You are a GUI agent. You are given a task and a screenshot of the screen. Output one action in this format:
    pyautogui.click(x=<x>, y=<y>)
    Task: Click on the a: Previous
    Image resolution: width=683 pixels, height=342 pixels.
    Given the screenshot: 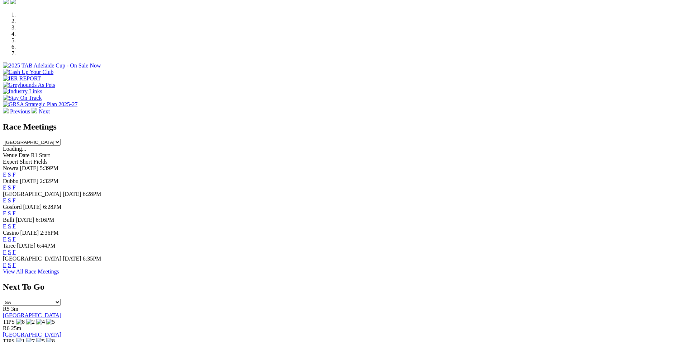 What is the action you would take?
    pyautogui.click(x=17, y=111)
    